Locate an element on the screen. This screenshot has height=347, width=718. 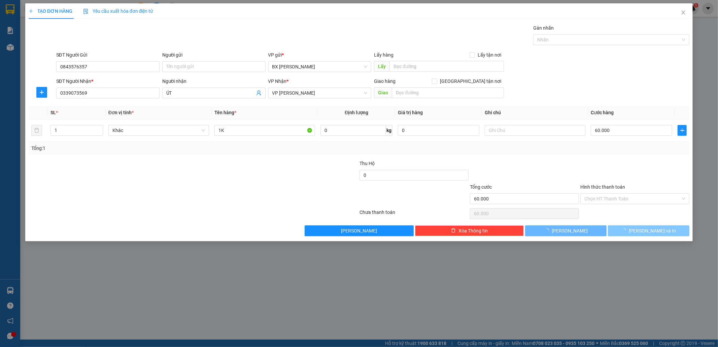
button: Close is located at coordinates (684, 13).